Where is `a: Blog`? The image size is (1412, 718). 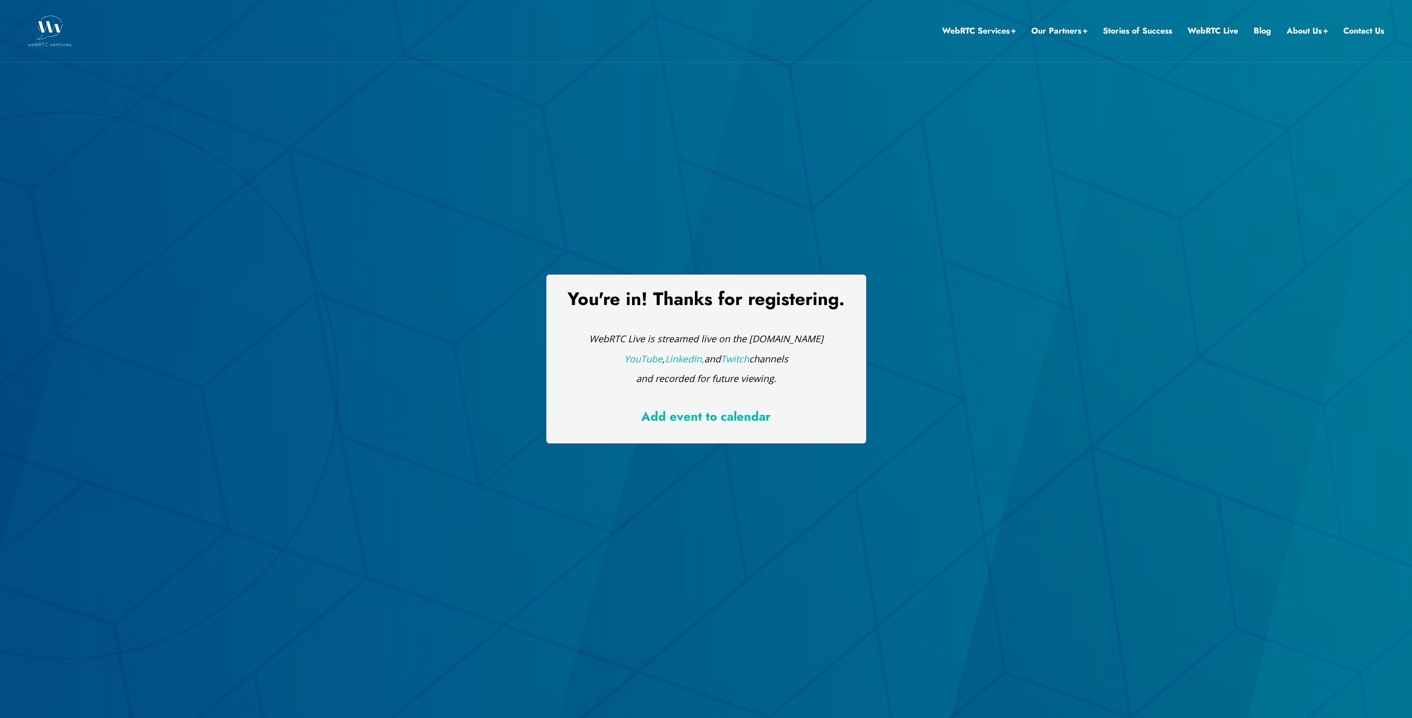 a: Blog is located at coordinates (1263, 31).